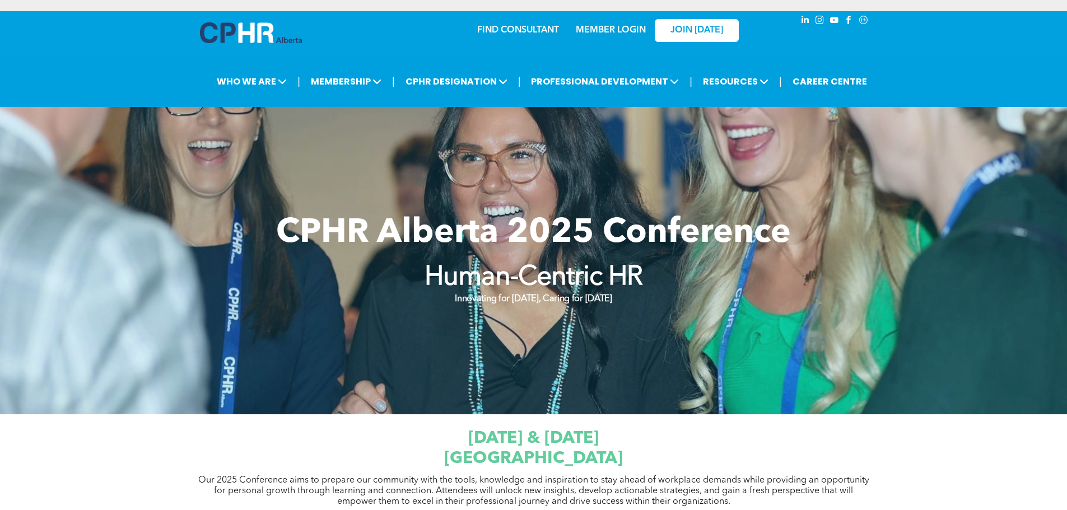 The image size is (1067, 510). I want to click on img: A blue and white logo for cp alberta, so click(251, 32).